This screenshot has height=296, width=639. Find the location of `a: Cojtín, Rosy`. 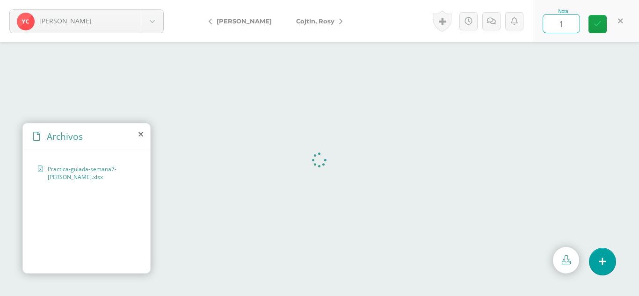

a: Cojtín, Rosy is located at coordinates (317, 21).